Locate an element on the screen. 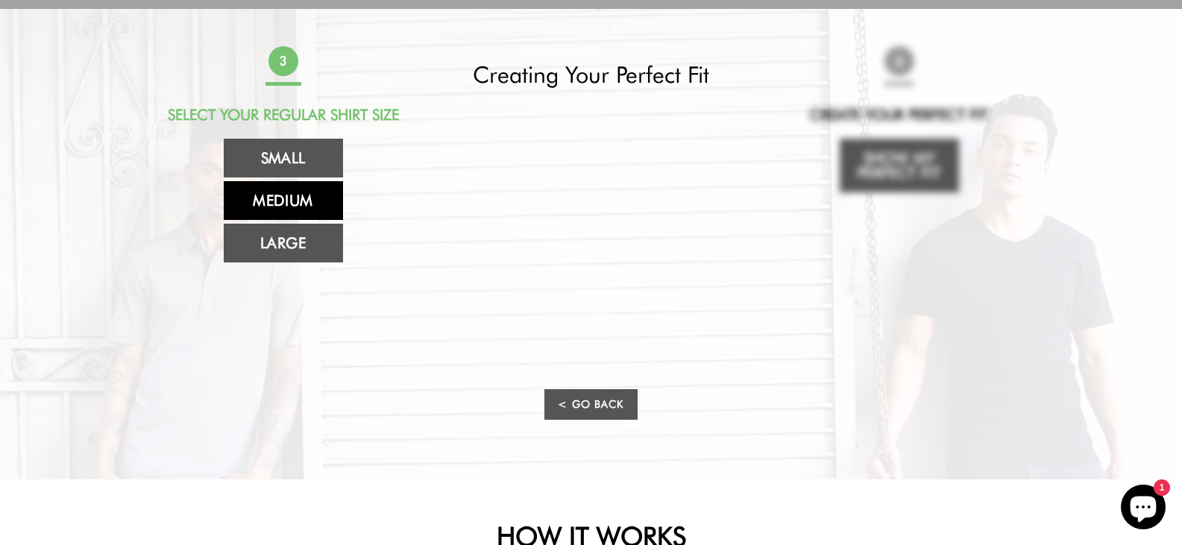  a: Small is located at coordinates (283, 158).